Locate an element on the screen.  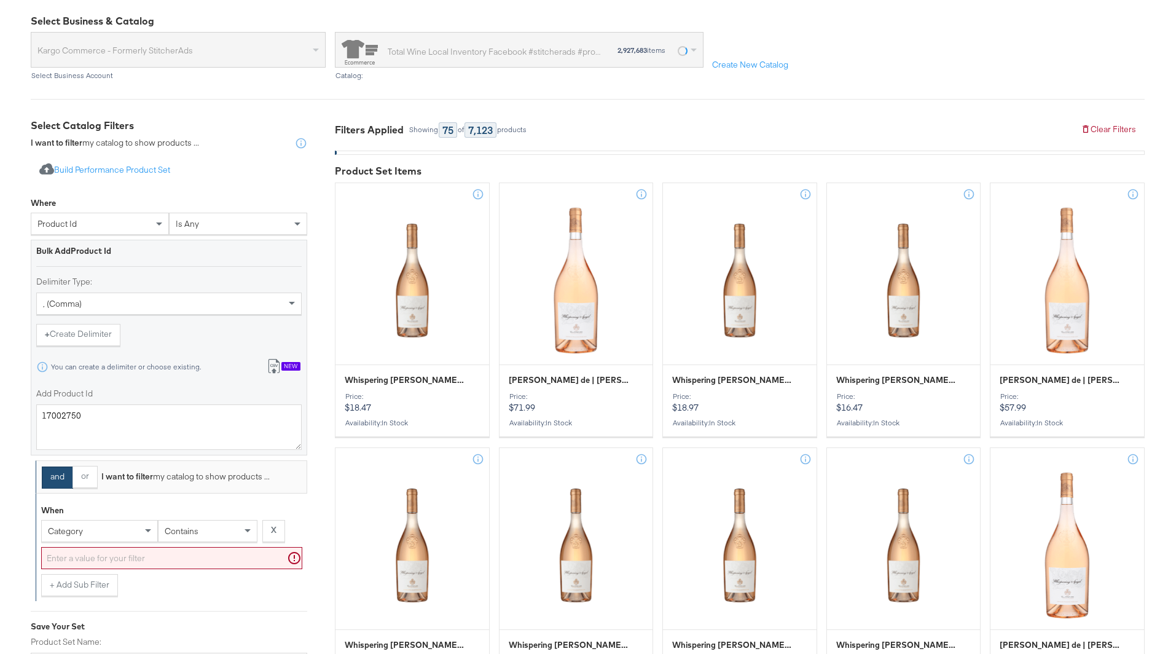
span: category is located at coordinates (65, 531).